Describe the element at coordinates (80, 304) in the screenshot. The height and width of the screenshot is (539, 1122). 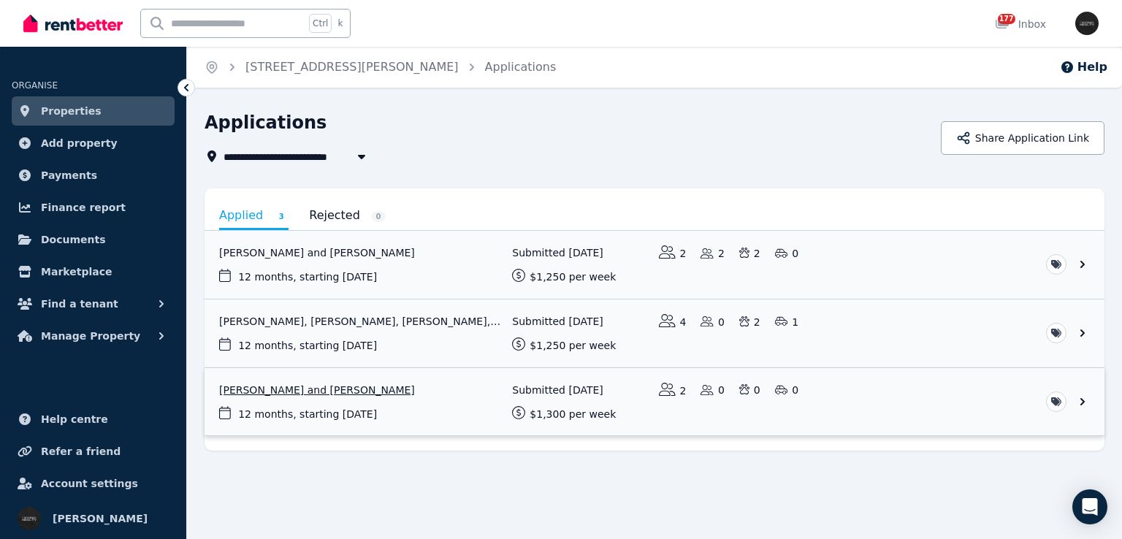
I see `span: Find a tenant` at that location.